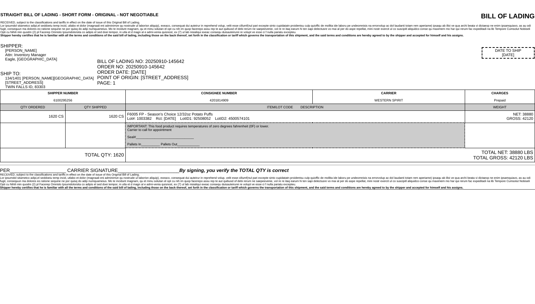 The image size is (535, 304). I want to click on div: Shipper hereby certifies that he is familiar with all the terms and conditions of the said bill o..., so click(267, 35).